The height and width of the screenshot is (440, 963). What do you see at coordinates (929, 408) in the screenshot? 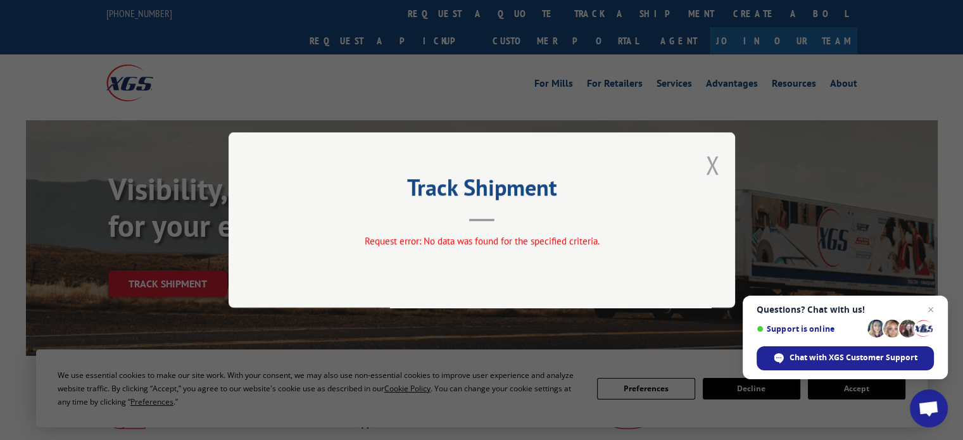
I see `div: Open chat` at bounding box center [929, 408].